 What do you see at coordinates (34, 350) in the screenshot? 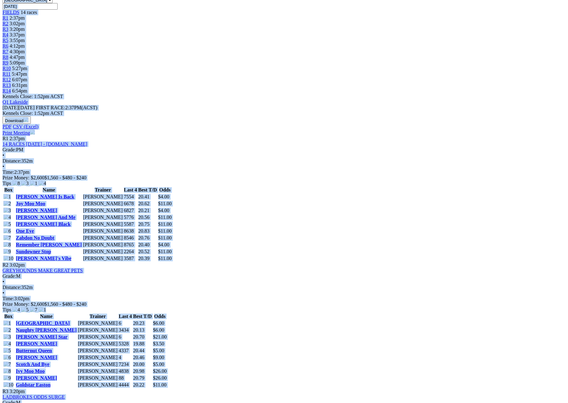
I see `a: Butternut Queen` at bounding box center [34, 350].